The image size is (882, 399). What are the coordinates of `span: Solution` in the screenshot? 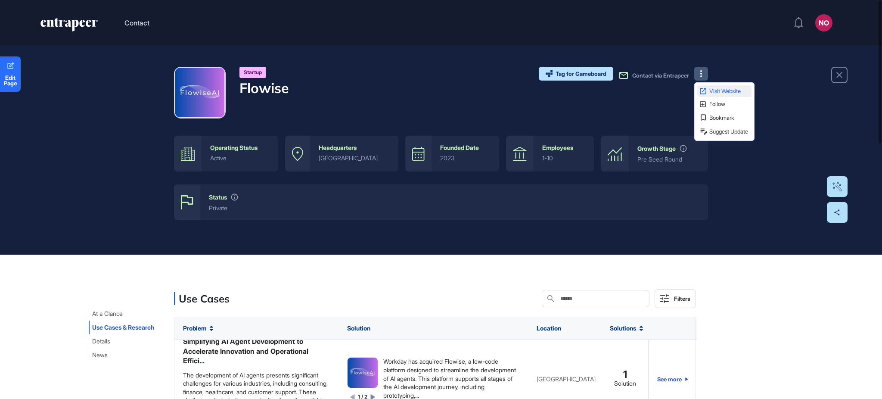 It's located at (359, 328).